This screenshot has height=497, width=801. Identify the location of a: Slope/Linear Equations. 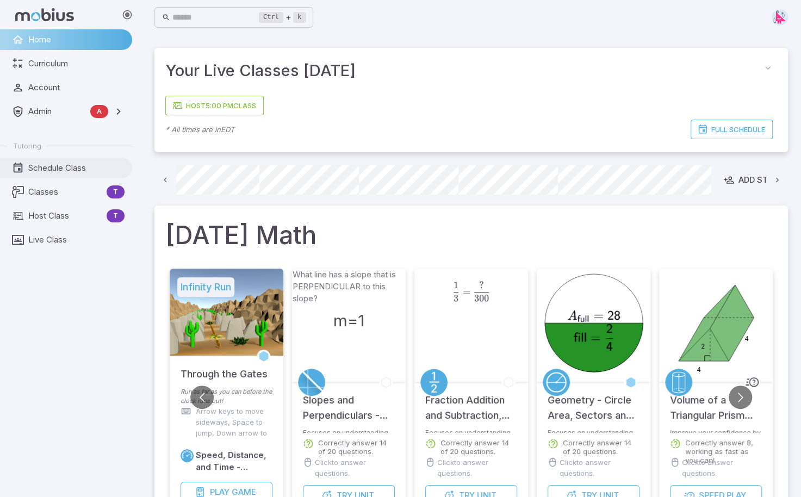
(311, 382).